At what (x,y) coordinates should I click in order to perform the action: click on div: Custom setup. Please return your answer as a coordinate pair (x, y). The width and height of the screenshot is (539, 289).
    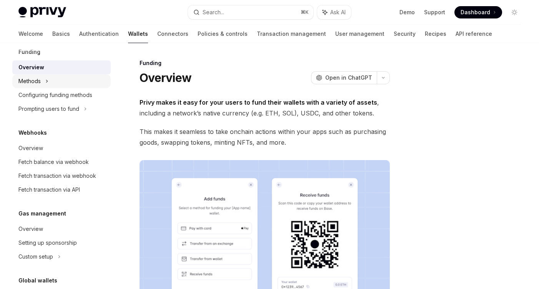
    Looking at the image, I should click on (36, 256).